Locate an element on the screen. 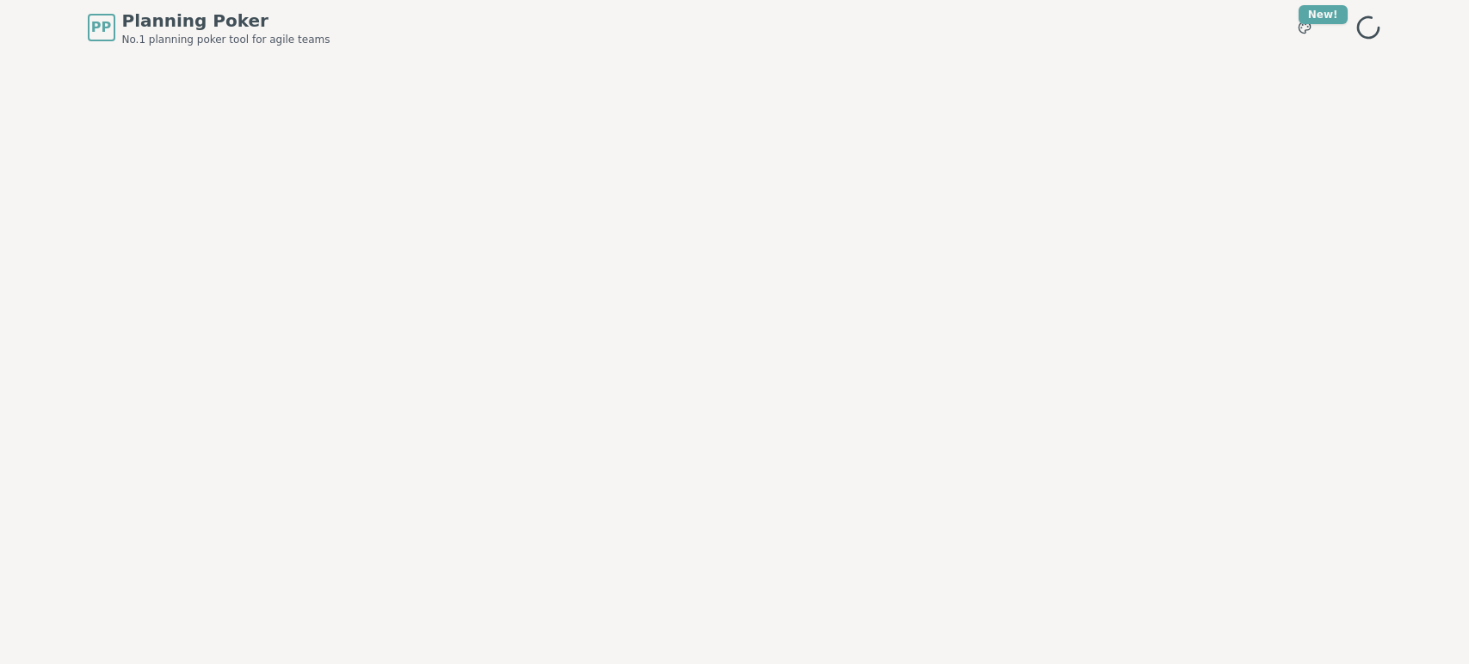 The height and width of the screenshot is (664, 1469). button: New! is located at coordinates (1304, 28).